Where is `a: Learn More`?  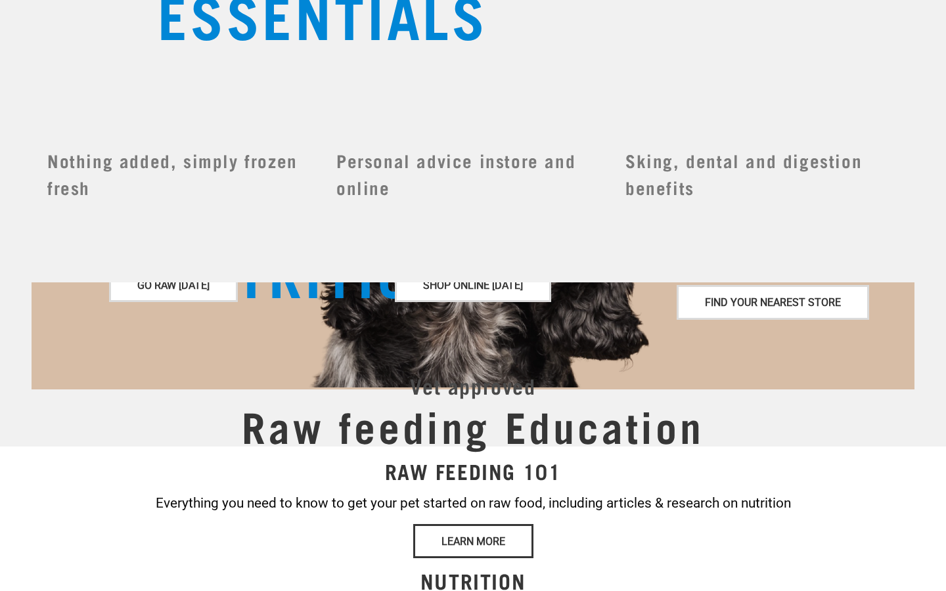 a: Learn More is located at coordinates (473, 541).